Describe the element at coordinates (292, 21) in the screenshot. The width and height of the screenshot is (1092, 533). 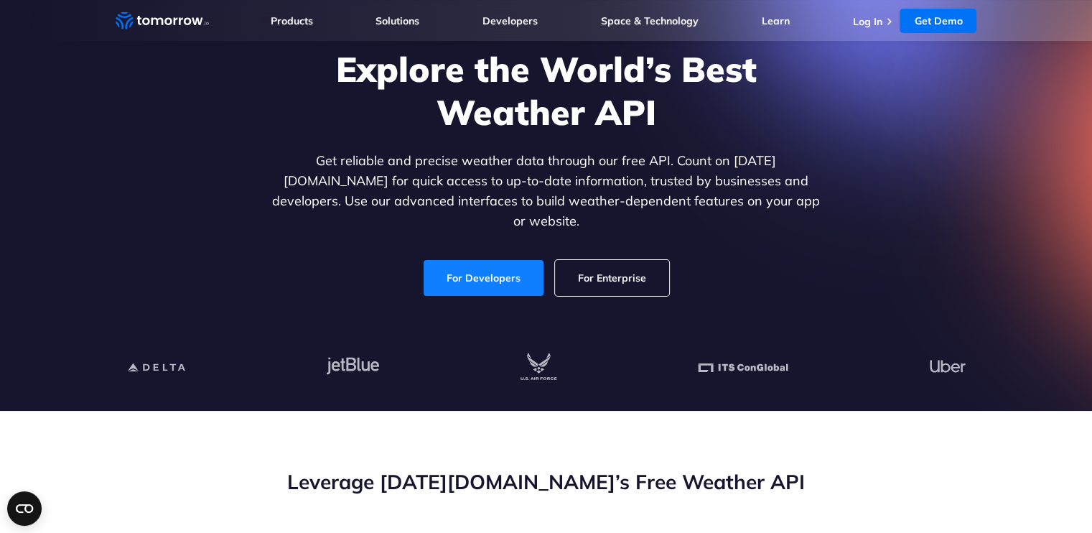
I see `a: Products` at that location.